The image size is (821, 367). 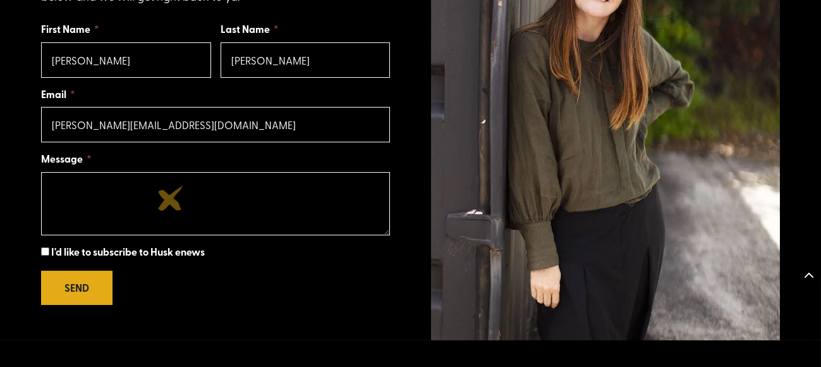 What do you see at coordinates (58, 94) in the screenshot?
I see `label: Email` at bounding box center [58, 94].